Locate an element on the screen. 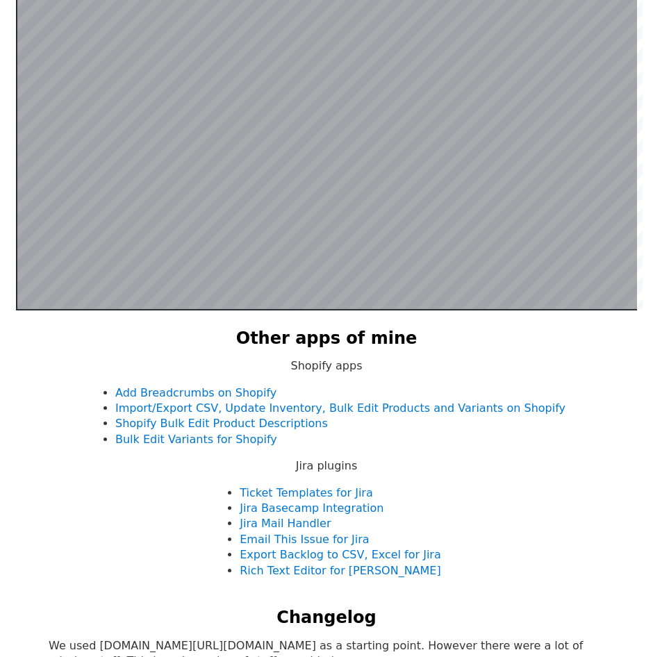  a: Import/Export CSV, Update Inventory, Bulk Edit Products and Variants on Shopify is located at coordinates (341, 408).